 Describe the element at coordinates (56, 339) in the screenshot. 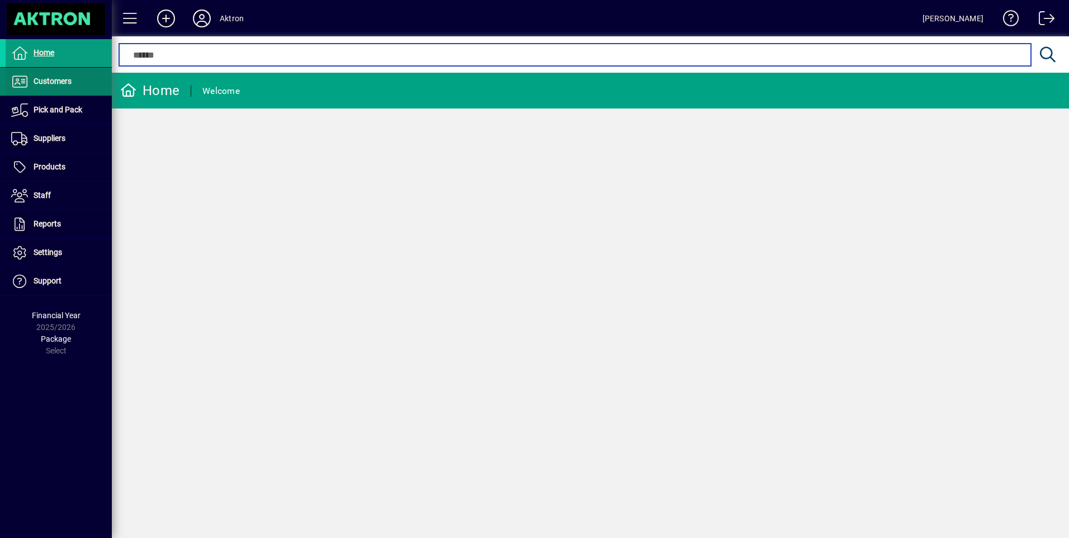

I see `span: Package` at that location.